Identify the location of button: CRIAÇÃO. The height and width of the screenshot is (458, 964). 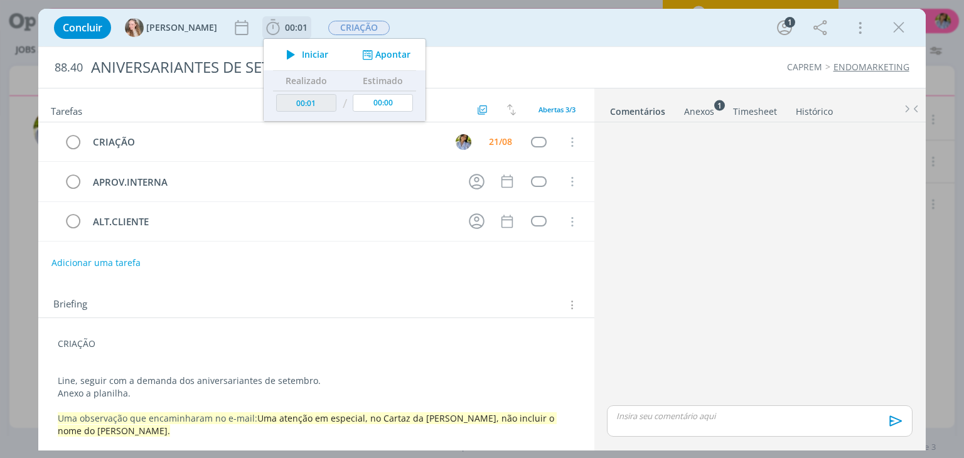
(359, 28).